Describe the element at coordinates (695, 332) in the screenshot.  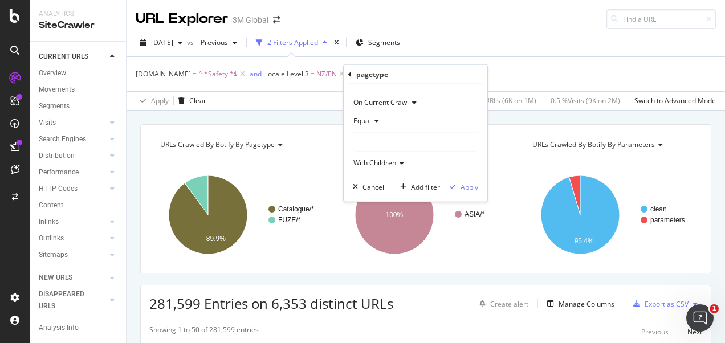
I see `div: Next` at that location.